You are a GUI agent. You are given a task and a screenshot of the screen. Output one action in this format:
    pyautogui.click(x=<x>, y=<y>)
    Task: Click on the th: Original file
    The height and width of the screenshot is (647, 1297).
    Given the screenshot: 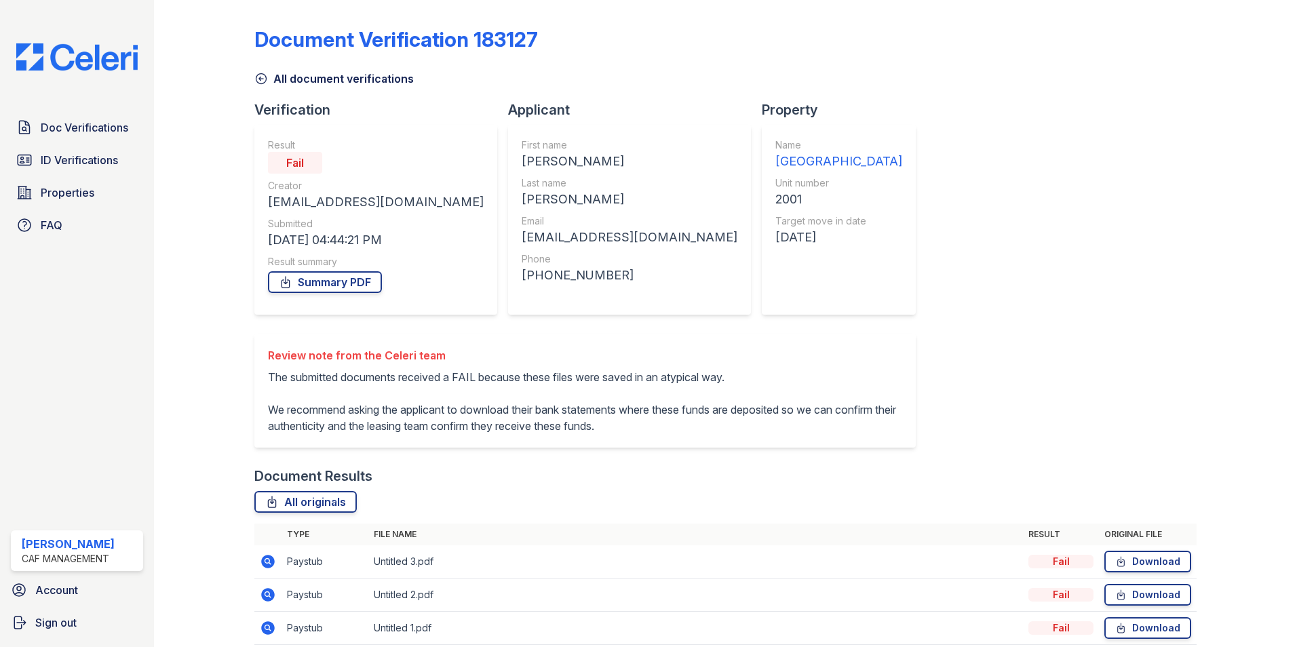 What is the action you would take?
    pyautogui.click(x=1148, y=534)
    